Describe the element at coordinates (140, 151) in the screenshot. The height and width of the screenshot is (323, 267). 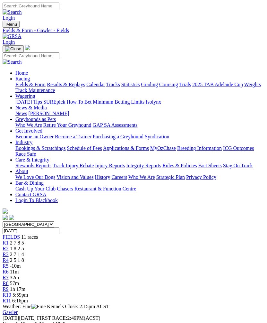
I see `div: Industry` at that location.